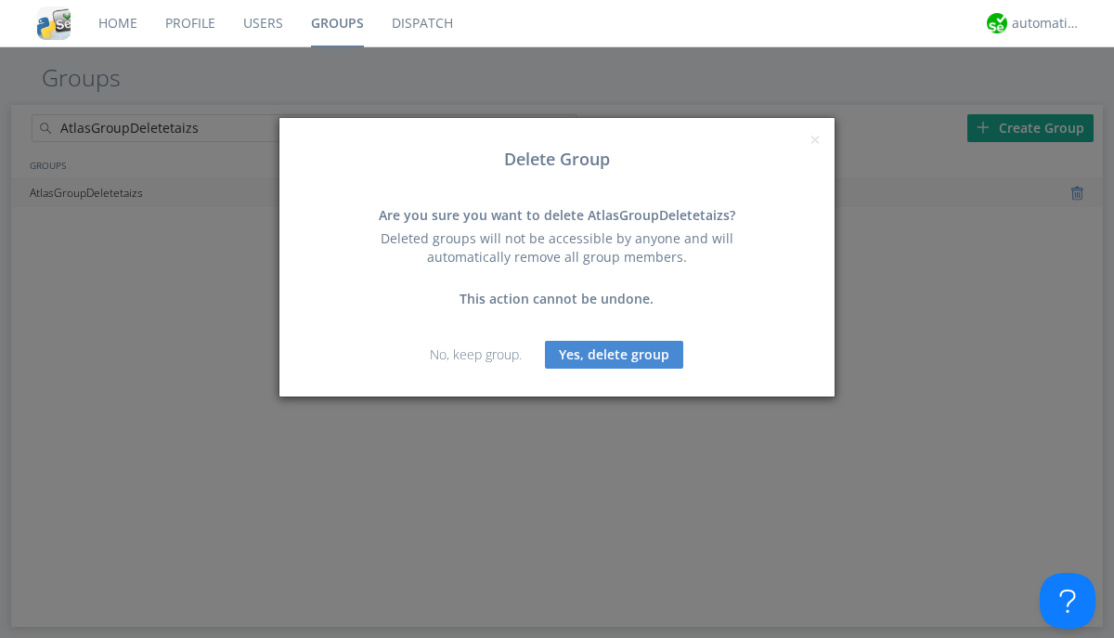 This screenshot has height=638, width=1114. I want to click on a: No, keep group., so click(475, 354).